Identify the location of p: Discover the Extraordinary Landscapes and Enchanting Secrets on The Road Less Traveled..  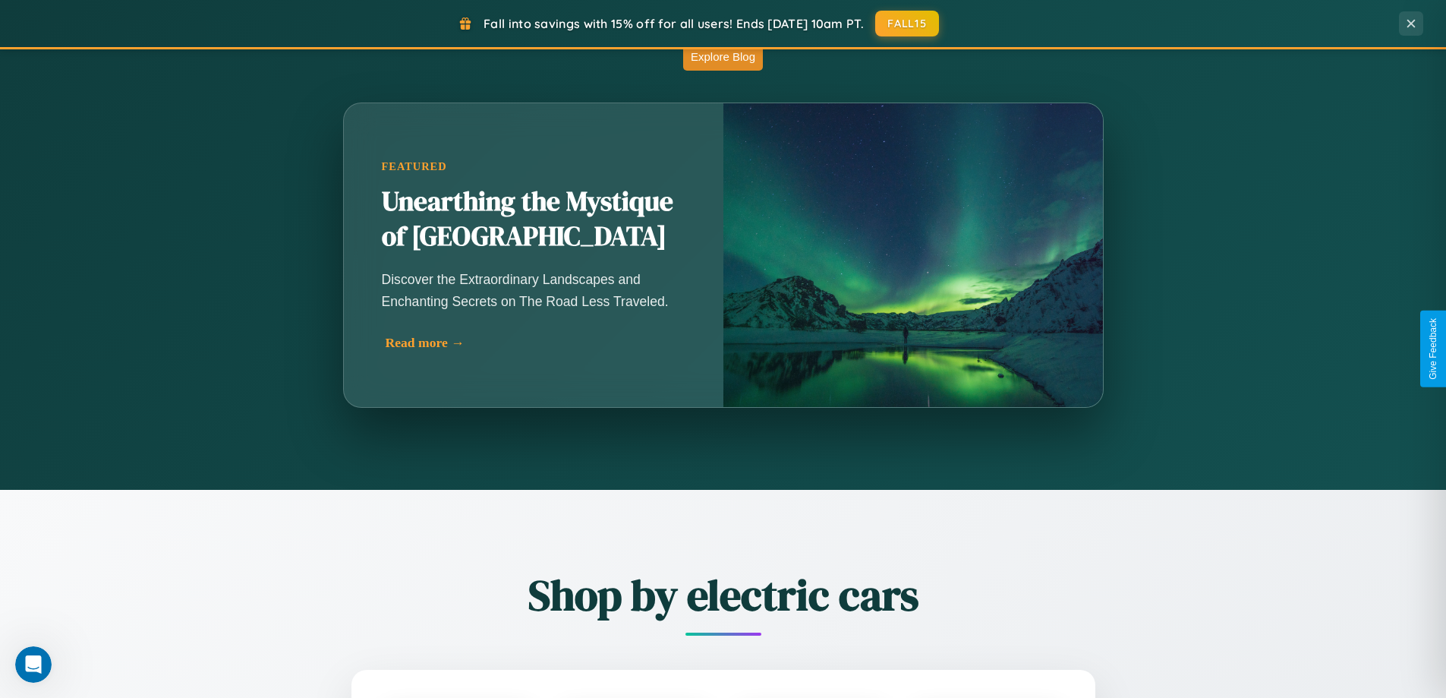
(534, 290).